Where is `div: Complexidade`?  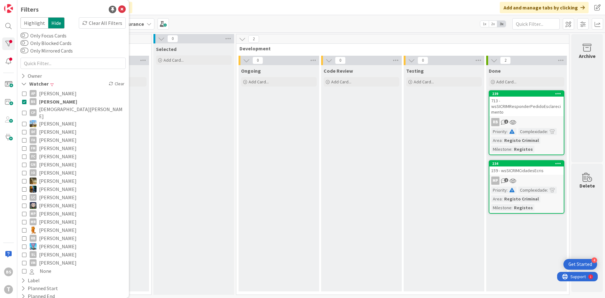
div: Complexidade is located at coordinates (532, 190).